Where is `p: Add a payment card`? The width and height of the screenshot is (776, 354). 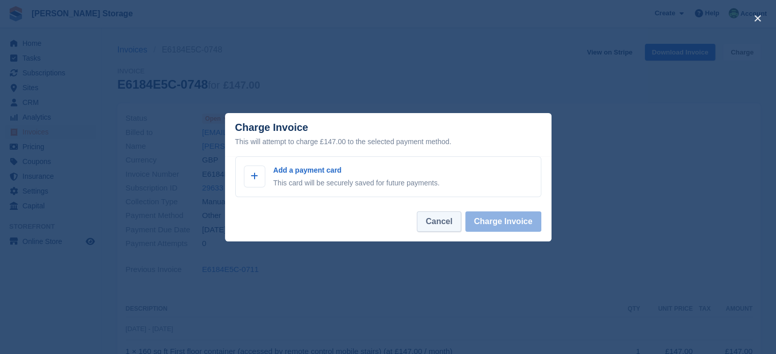 p: Add a payment card is located at coordinates (356, 170).